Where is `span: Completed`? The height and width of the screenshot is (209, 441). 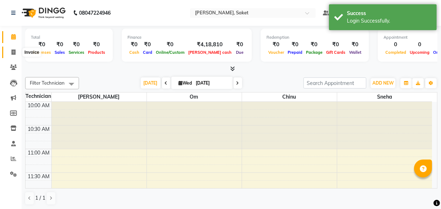
span: Completed is located at coordinates (396, 52).